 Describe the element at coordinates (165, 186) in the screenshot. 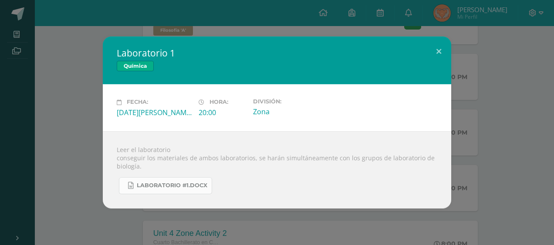

I see `a: Laboratorio #1.docx` at that location.